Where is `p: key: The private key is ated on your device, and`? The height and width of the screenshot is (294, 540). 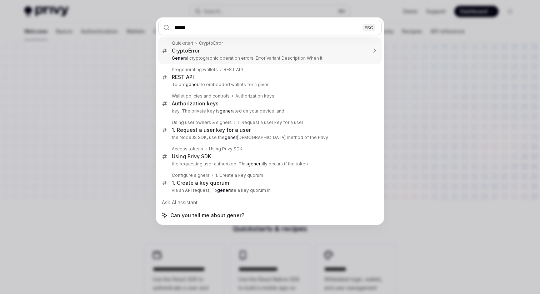
p: key: The private key is ated on your device, and is located at coordinates (269, 111).